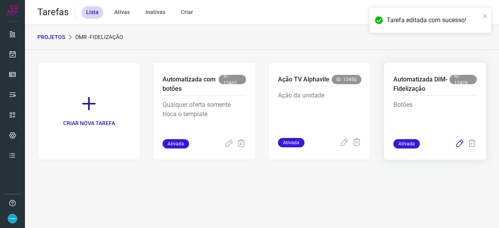  Describe the element at coordinates (422, 84) in the screenshot. I see `p: Automatizada DIM- Fidelização` at that location.